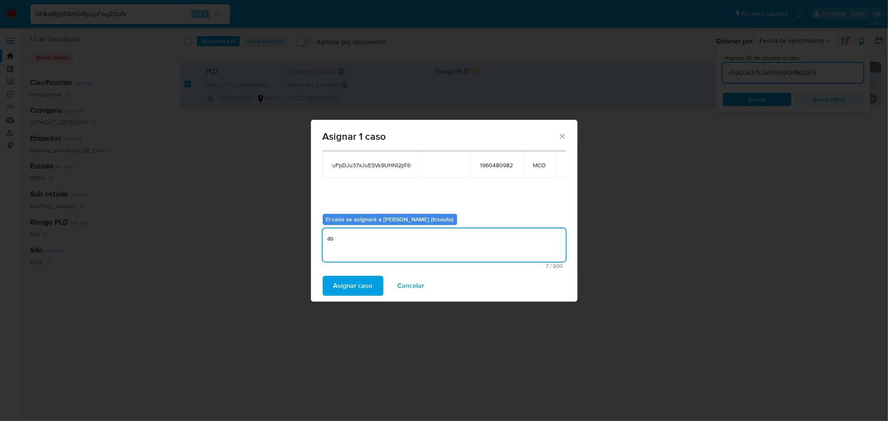  I want to click on span: uFpDJu37xJuESVs9UHNI2pT6, so click(372, 165).